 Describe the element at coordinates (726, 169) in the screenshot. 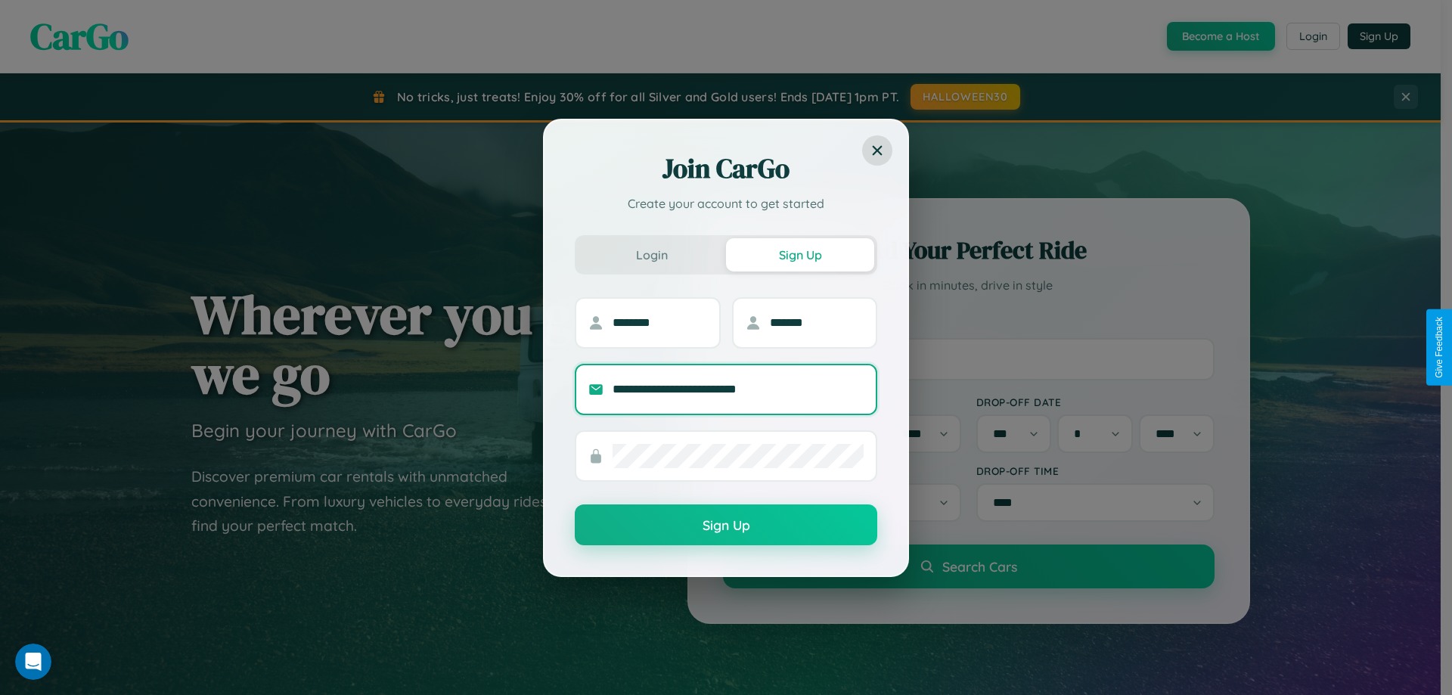

I see `h2: Join CarGo` at that location.